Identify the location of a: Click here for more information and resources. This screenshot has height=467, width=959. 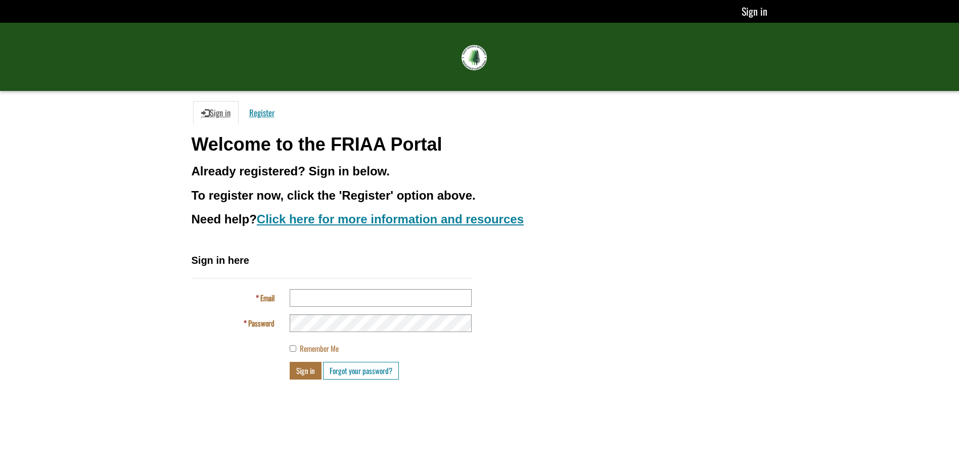
(390, 219).